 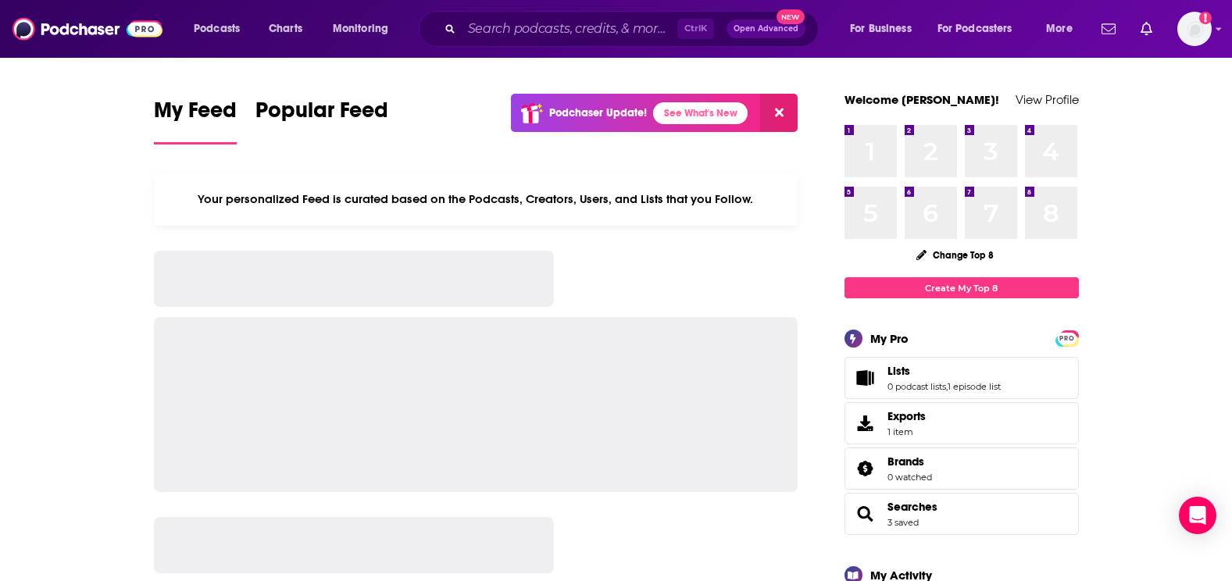 What do you see at coordinates (903, 522) in the screenshot?
I see `a: 3 saved` at bounding box center [903, 522].